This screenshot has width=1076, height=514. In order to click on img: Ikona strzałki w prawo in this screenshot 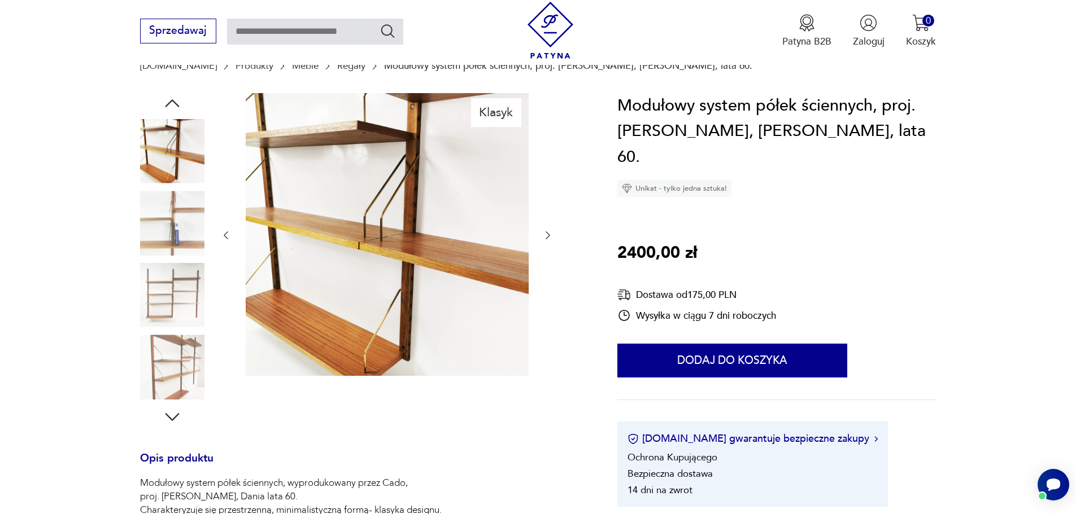, I will do `click(876, 439)`.